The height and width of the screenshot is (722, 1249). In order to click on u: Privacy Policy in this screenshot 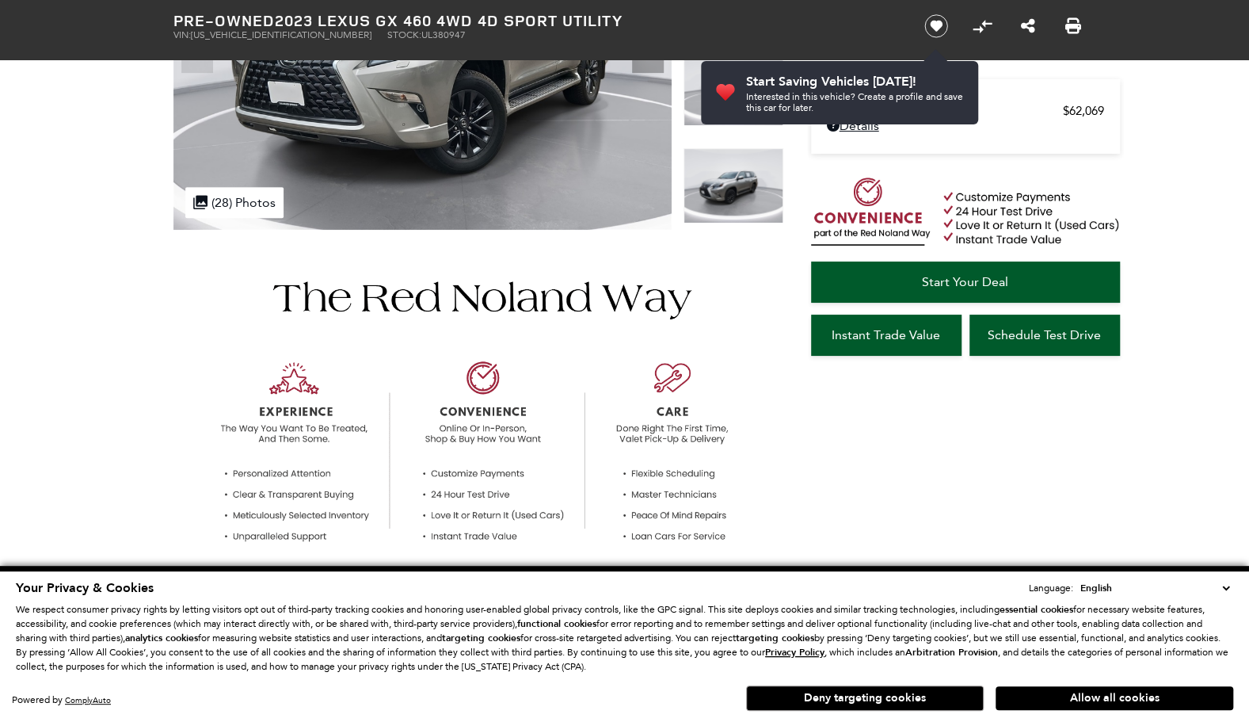, I will do `click(795, 652)`.